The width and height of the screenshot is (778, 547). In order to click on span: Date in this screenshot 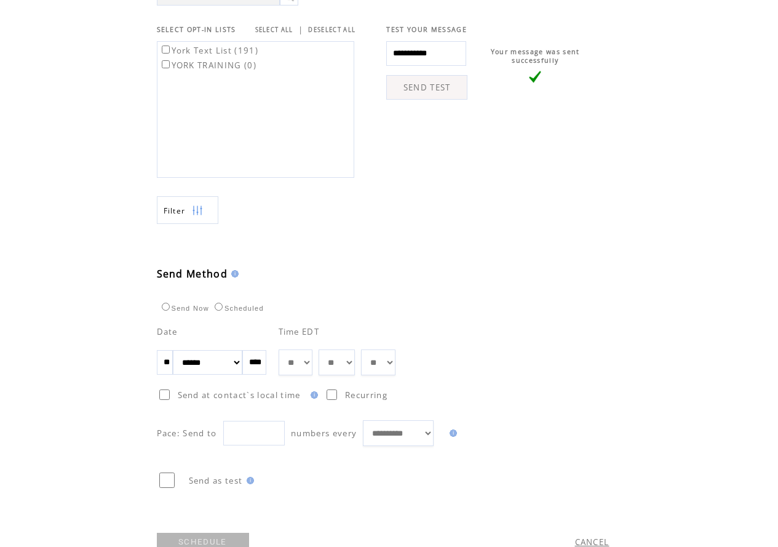, I will do `click(167, 331)`.